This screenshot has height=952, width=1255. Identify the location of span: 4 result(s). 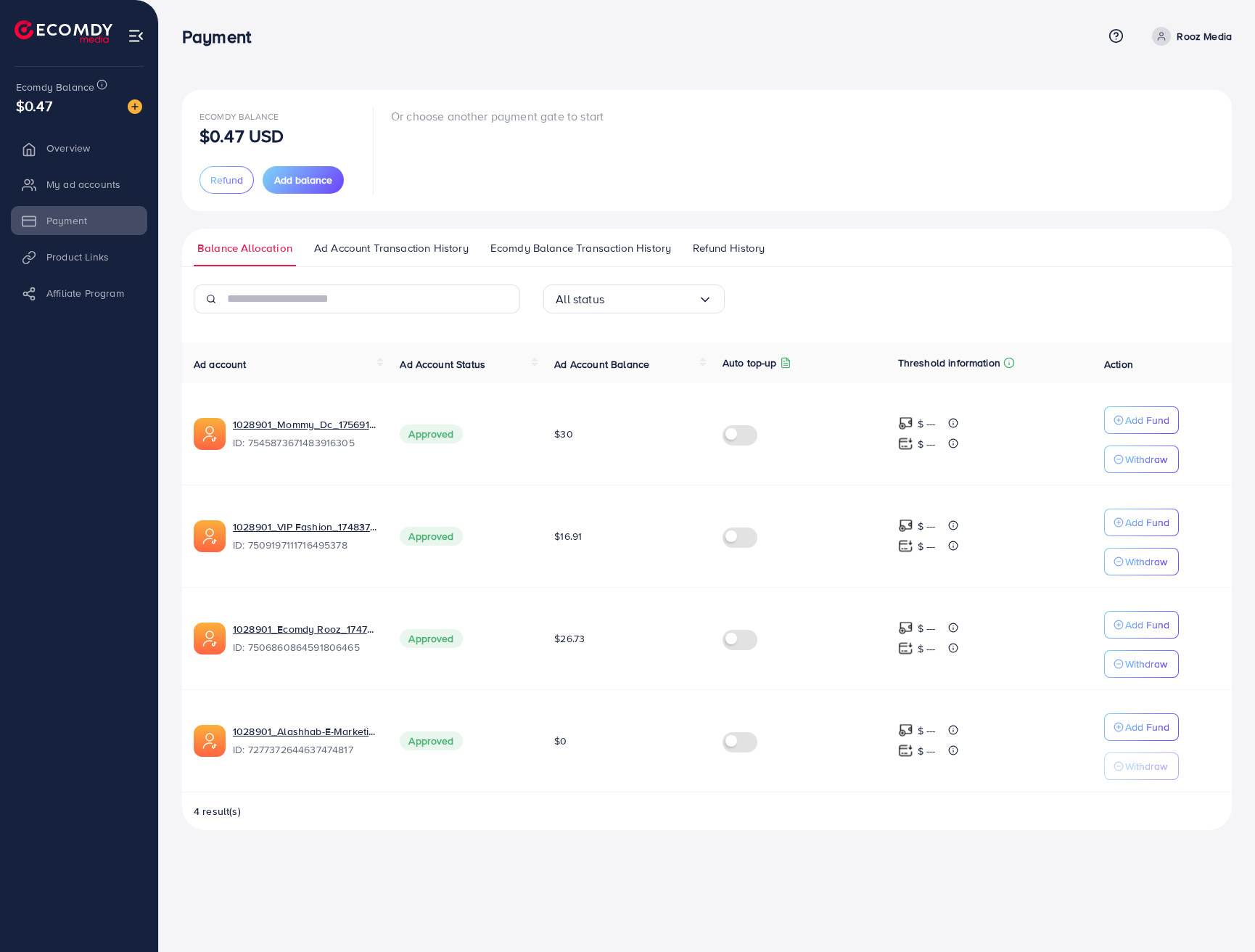
(217, 811).